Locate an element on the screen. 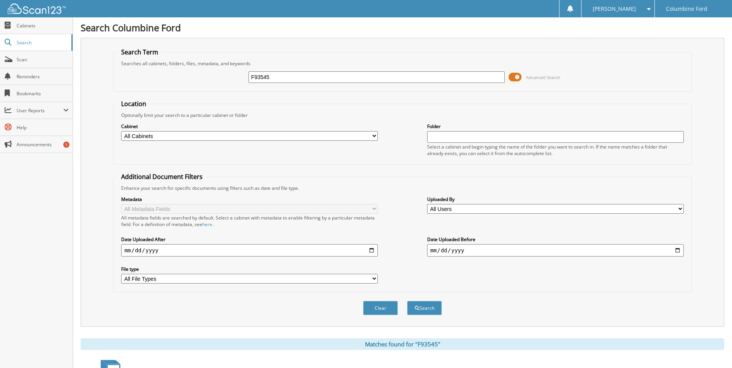 The width and height of the screenshot is (732, 368). legend: Location is located at coordinates (134, 104).